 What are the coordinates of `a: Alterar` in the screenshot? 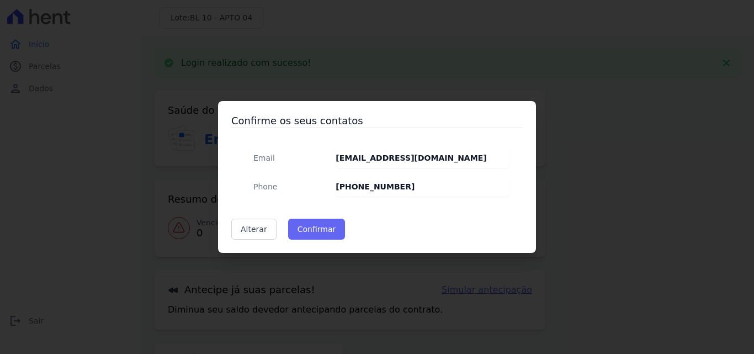 It's located at (254, 229).